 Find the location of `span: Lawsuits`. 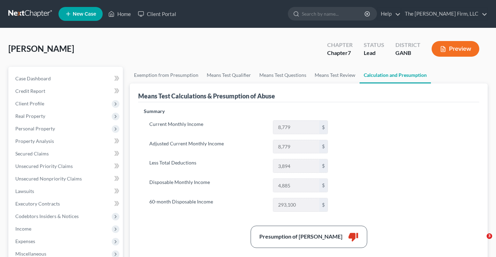

span: Lawsuits is located at coordinates (25, 191).